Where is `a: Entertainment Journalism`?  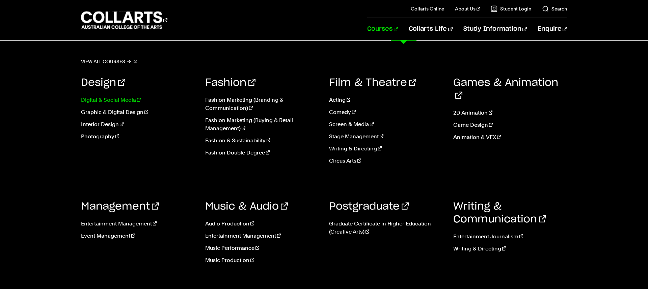 a: Entertainment Journalism is located at coordinates (511, 236).